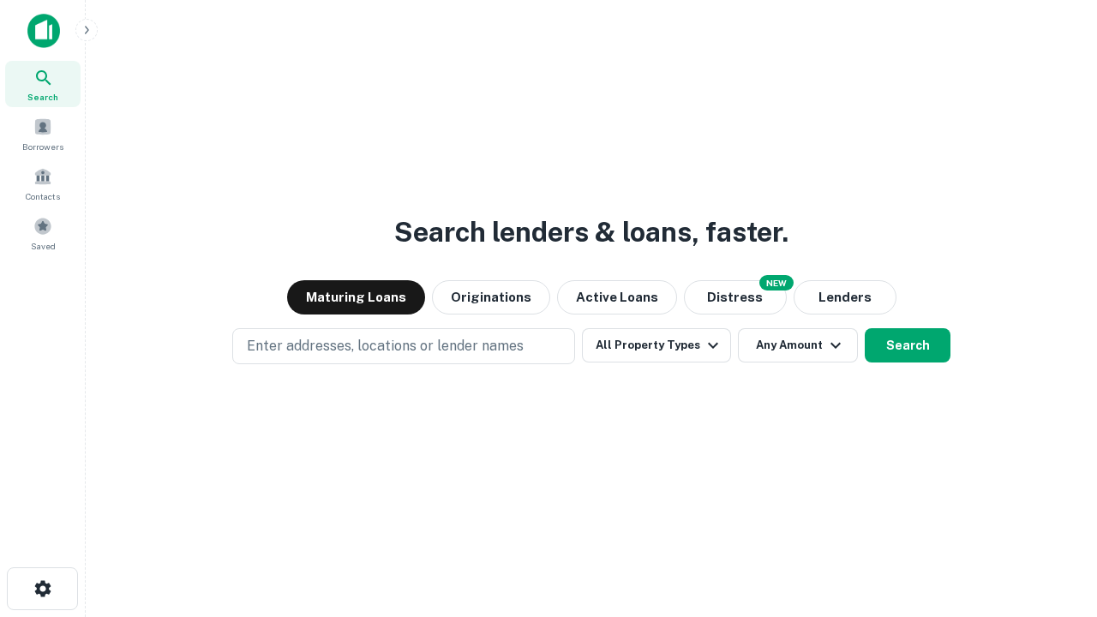  What do you see at coordinates (43, 196) in the screenshot?
I see `span: Contacts` at bounding box center [43, 196].